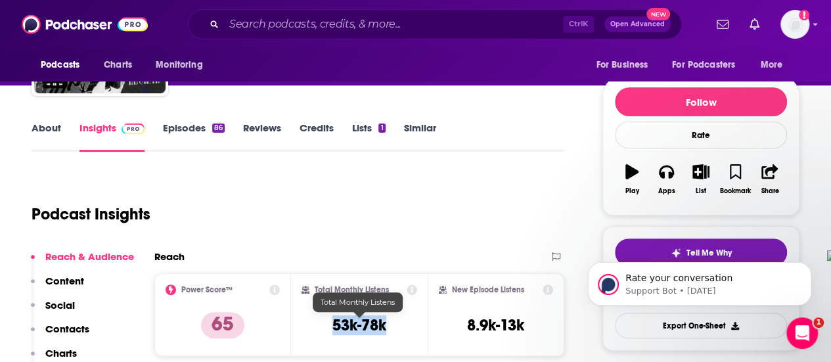  Describe the element at coordinates (169, 256) in the screenshot. I see `h2: Reach` at that location.